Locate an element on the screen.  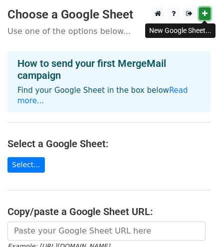
div: New Google Sheet... is located at coordinates (180, 30).